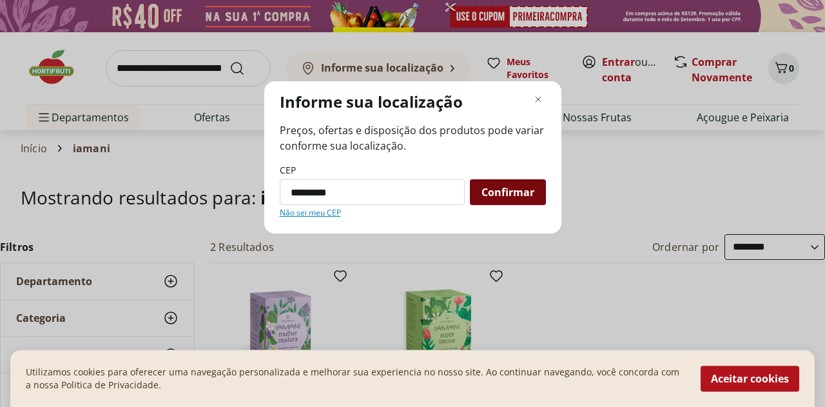 Image resolution: width=825 pixels, height=407 pixels. Describe the element at coordinates (412, 157) in the screenshot. I see `div: Modal de regionalização` at that location.